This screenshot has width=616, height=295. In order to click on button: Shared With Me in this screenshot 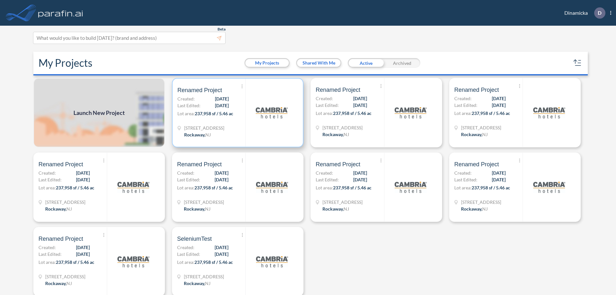, I will do `click(319, 63)`.